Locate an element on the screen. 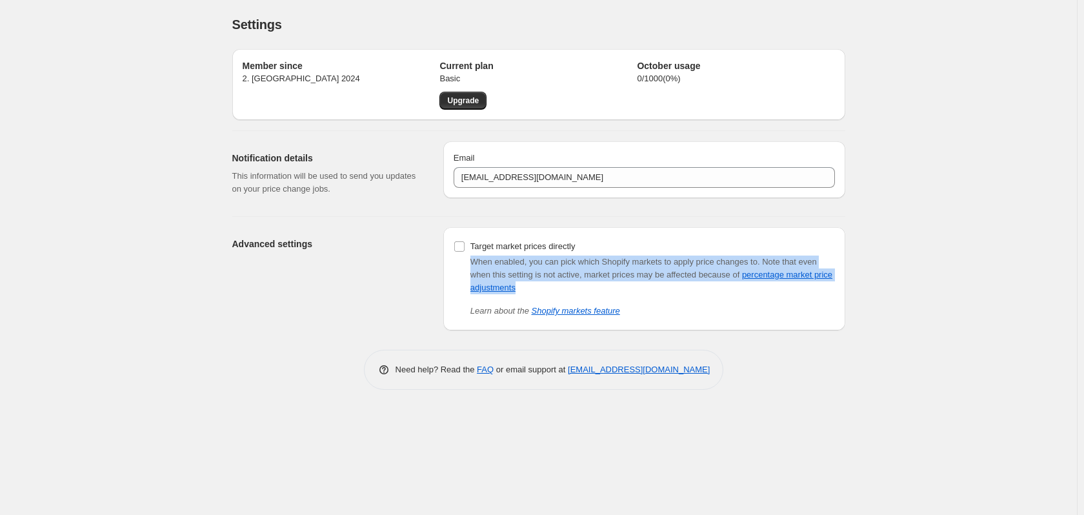 The height and width of the screenshot is (515, 1084). p: Basic is located at coordinates (538, 79).